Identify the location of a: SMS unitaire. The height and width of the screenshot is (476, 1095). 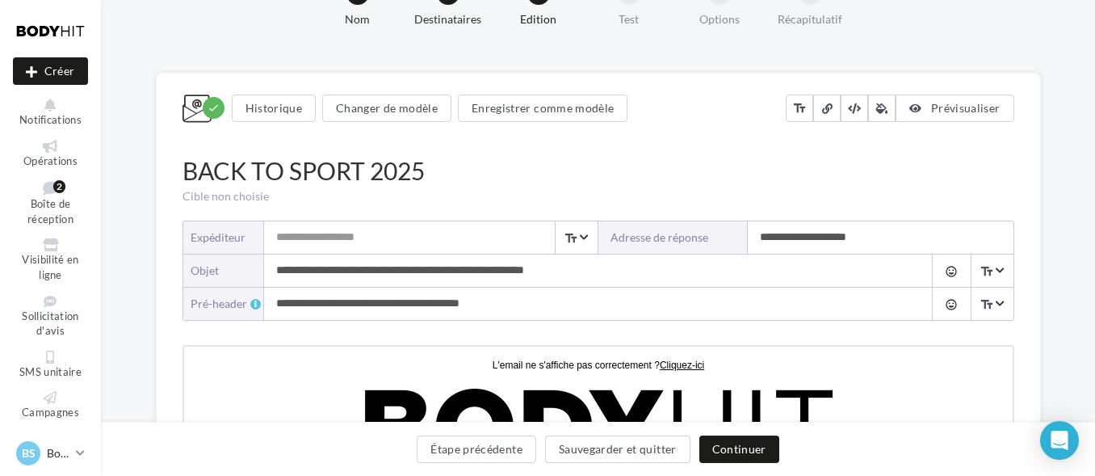
(50, 364).